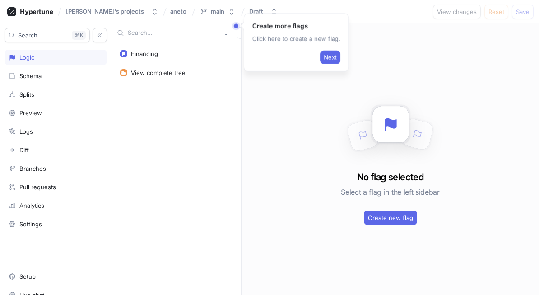  Describe the element at coordinates (496, 12) in the screenshot. I see `span: Reset` at that location.